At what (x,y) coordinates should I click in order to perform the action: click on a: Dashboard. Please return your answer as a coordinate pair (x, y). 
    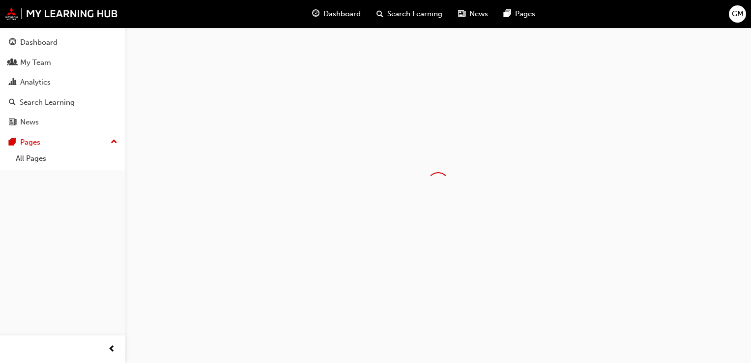
    Looking at the image, I should click on (62, 42).